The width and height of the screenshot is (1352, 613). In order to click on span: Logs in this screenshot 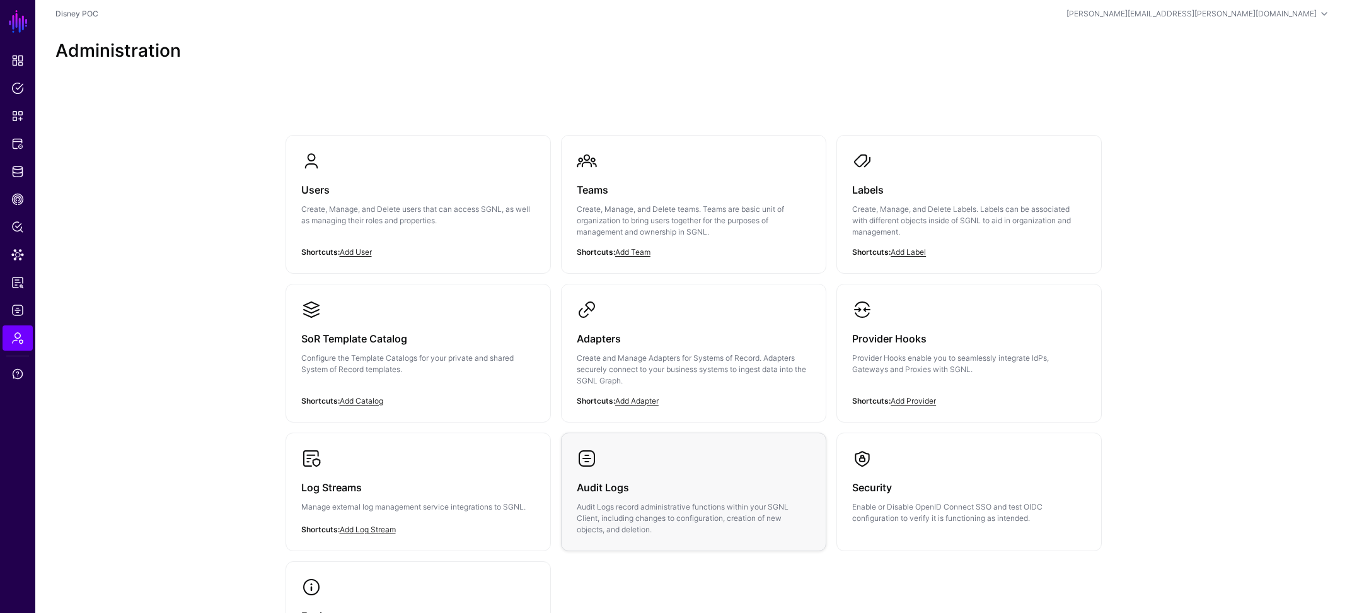, I will do `click(18, 310)`.